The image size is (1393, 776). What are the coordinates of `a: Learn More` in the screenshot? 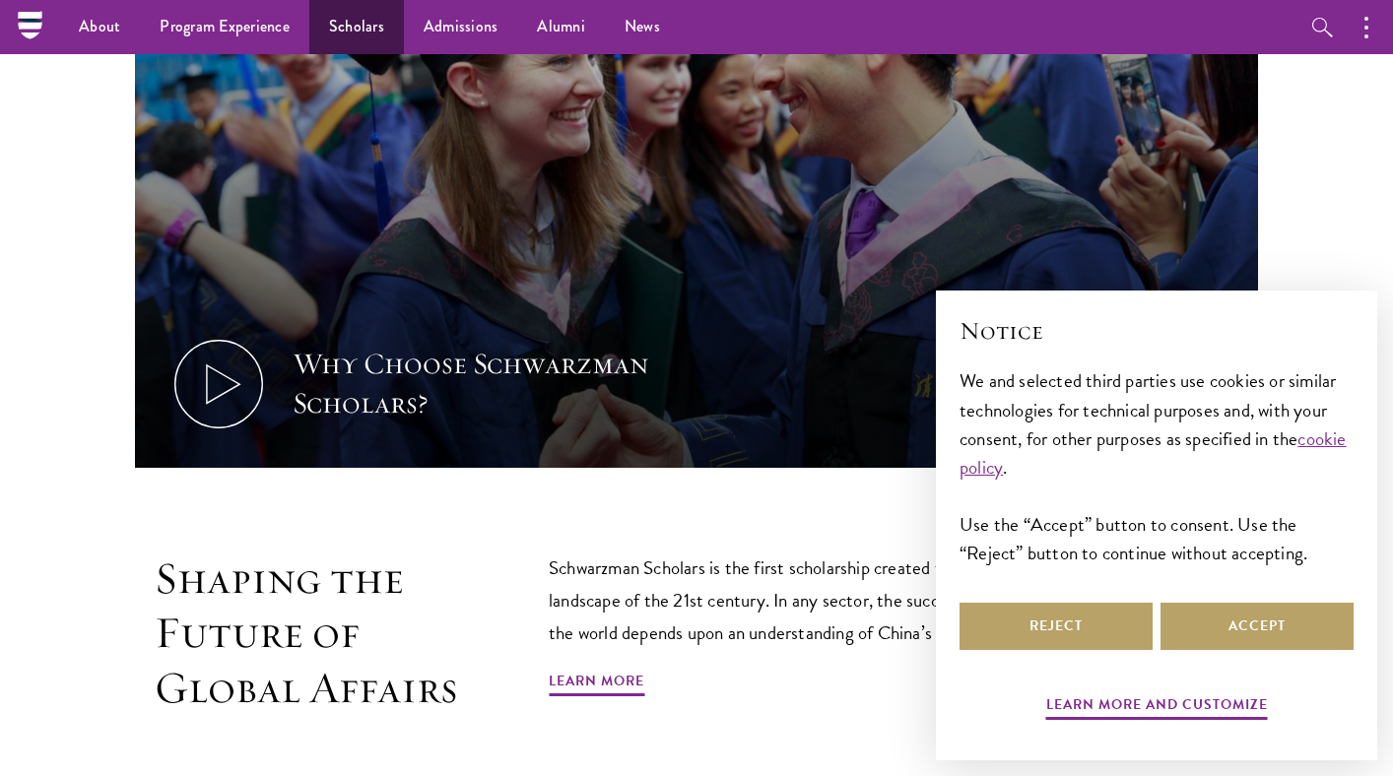 It's located at (596, 684).